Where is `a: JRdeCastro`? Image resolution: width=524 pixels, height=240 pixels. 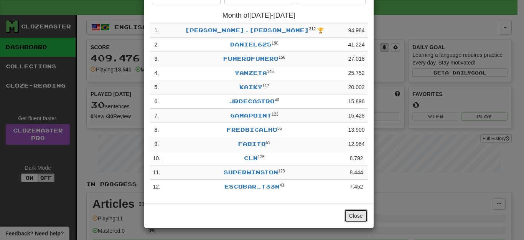 a: JRdeCastro is located at coordinates (252, 101).